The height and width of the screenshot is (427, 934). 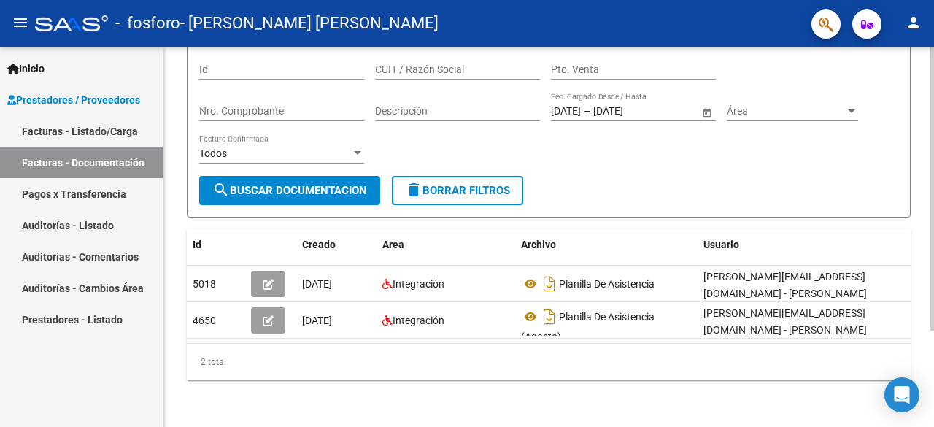 I want to click on span: Planilla De Asistencia, so click(x=606, y=284).